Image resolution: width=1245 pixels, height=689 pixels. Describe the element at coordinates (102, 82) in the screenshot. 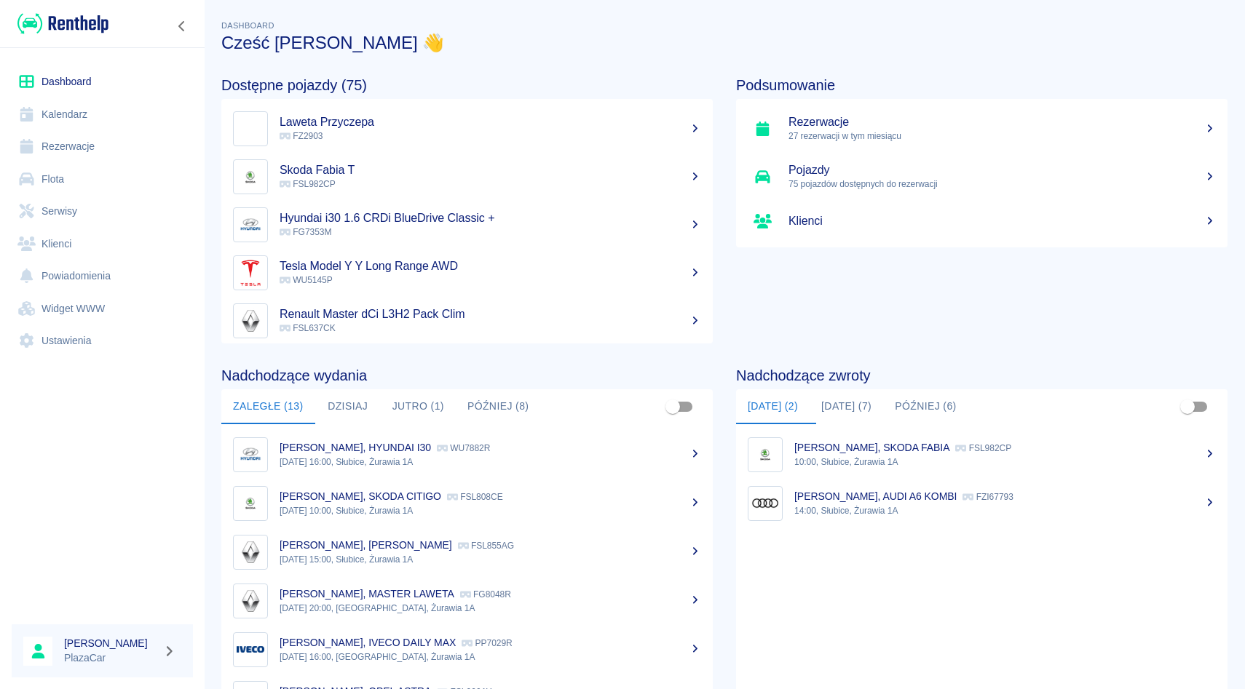

I see `a: Dashboard` at that location.